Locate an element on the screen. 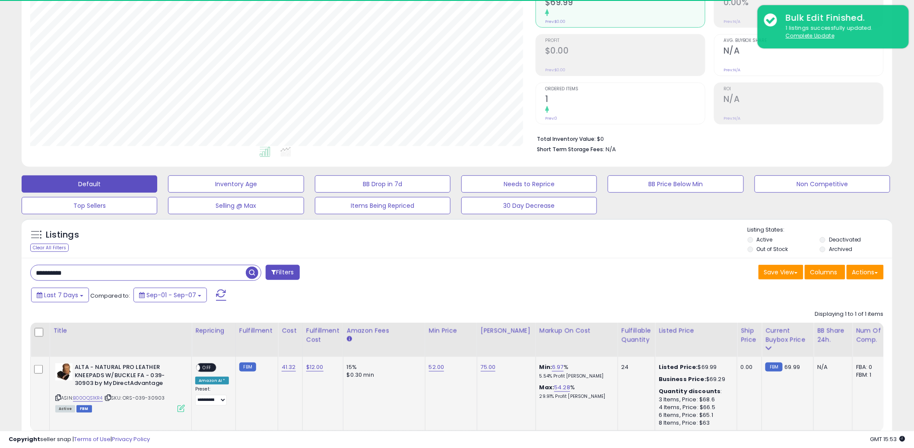 The image size is (914, 448). label: Out of Stock is located at coordinates (773, 249).